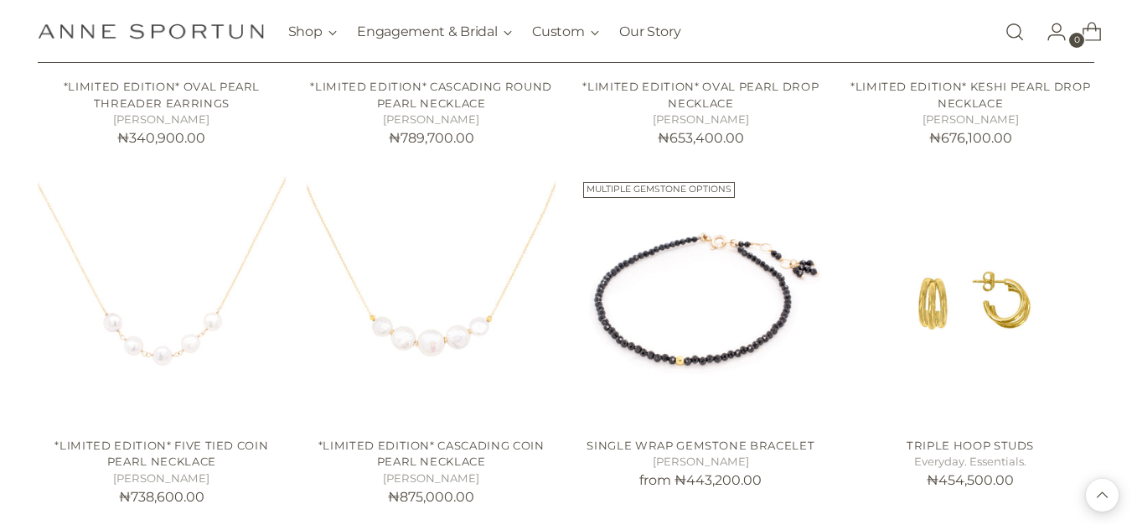 This screenshot has width=1132, height=525. What do you see at coordinates (650, 32) in the screenshot?
I see `a: Our Story` at bounding box center [650, 32].